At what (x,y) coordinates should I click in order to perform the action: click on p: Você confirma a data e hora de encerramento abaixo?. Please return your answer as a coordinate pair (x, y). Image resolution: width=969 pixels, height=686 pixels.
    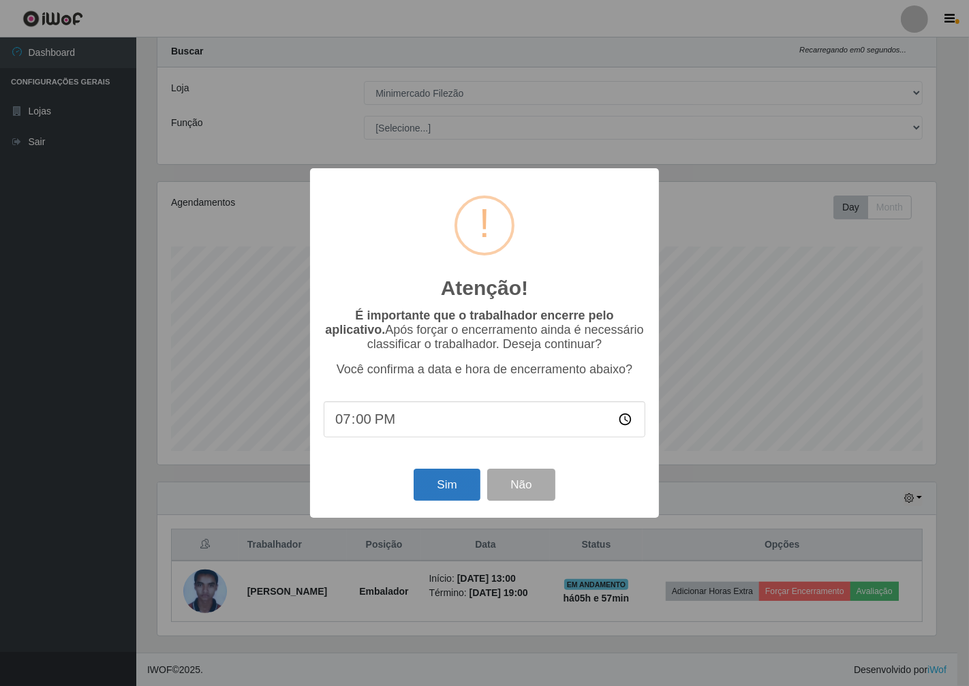
    Looking at the image, I should click on (485, 369).